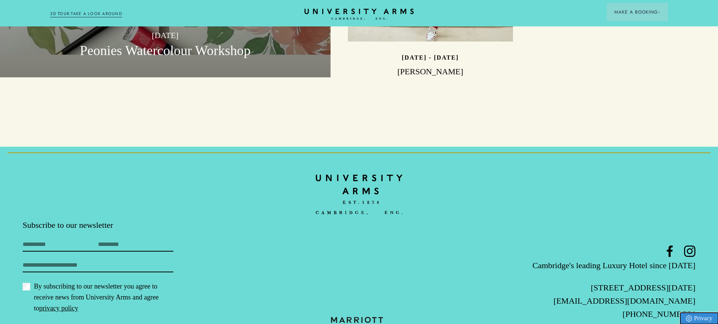 The height and width of the screenshot is (324, 718). Describe the element at coordinates (490, 27) in the screenshot. I see `p: Read` at that location.